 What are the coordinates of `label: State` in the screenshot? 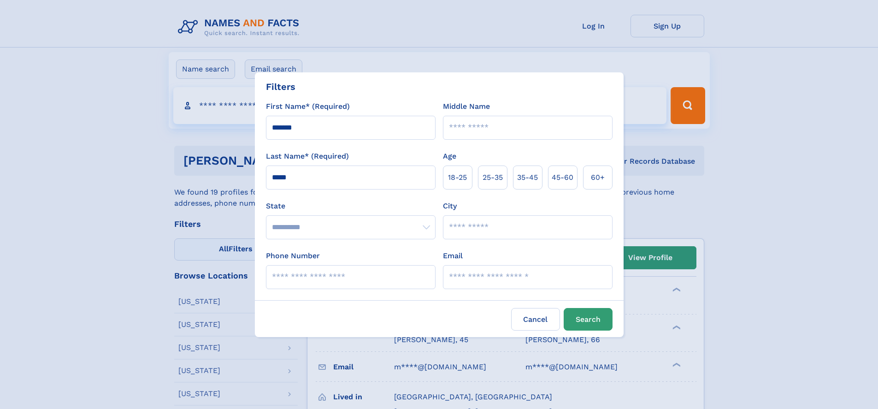 It's located at (351, 206).